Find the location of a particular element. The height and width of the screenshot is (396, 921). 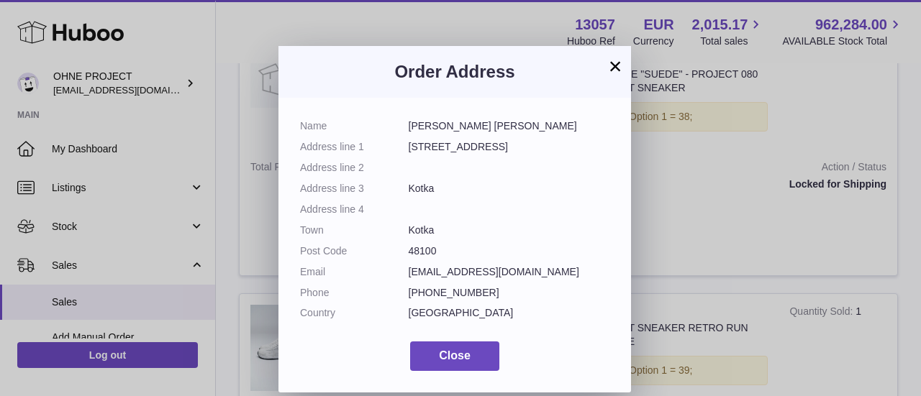

dt: Phone is located at coordinates (354, 293).